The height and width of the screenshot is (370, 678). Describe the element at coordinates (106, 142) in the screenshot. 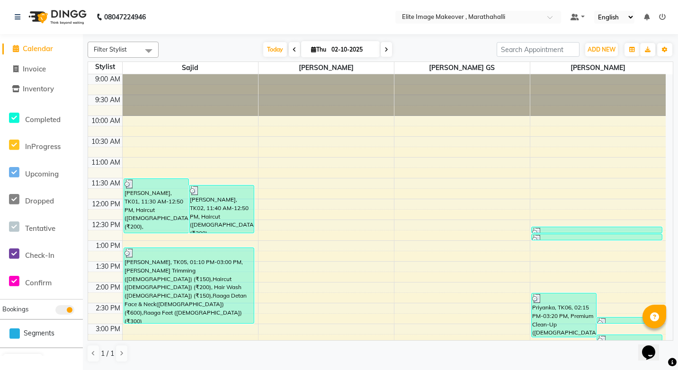

I see `div: 10:30 AM` at that location.